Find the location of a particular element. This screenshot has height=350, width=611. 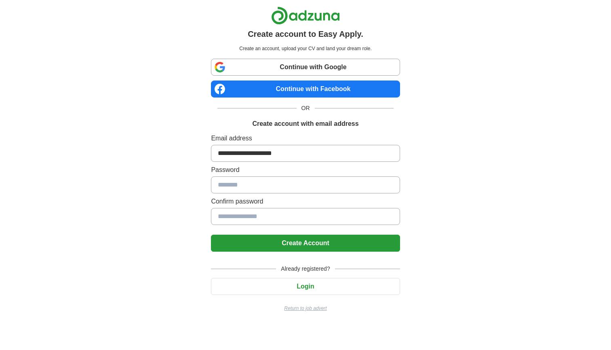

a: Continue with Facebook is located at coordinates (305, 89).